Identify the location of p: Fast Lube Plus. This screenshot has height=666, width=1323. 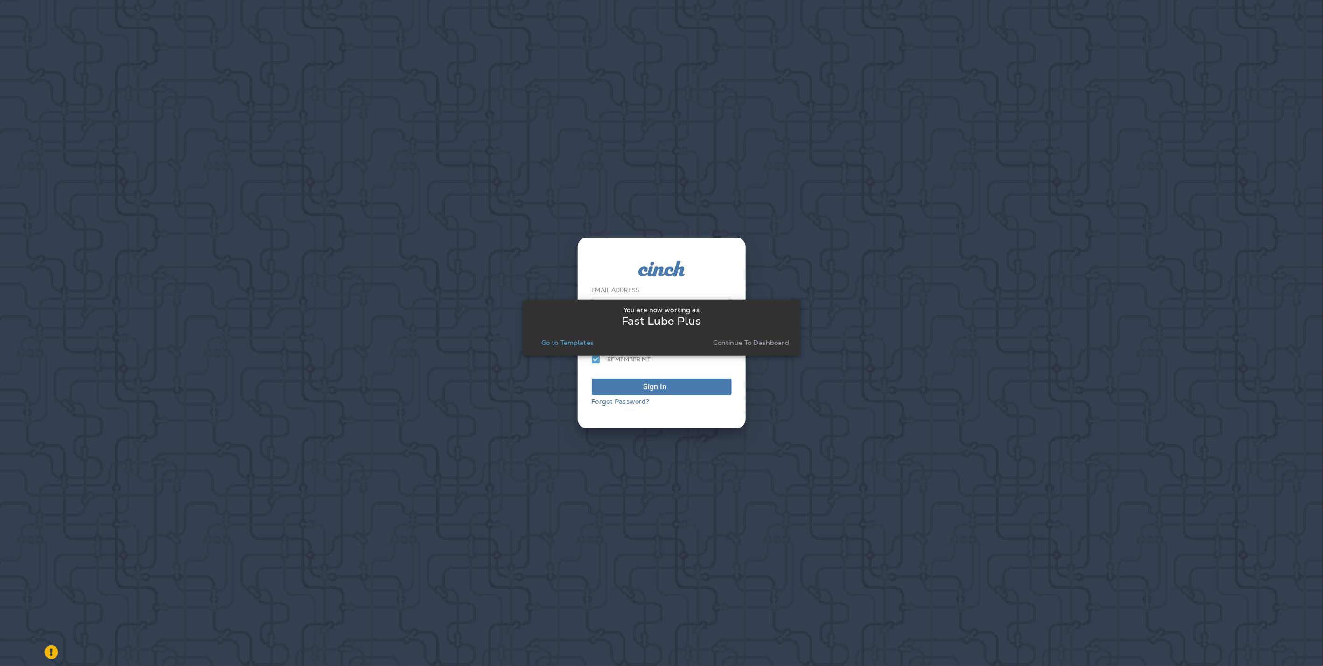
(662, 321).